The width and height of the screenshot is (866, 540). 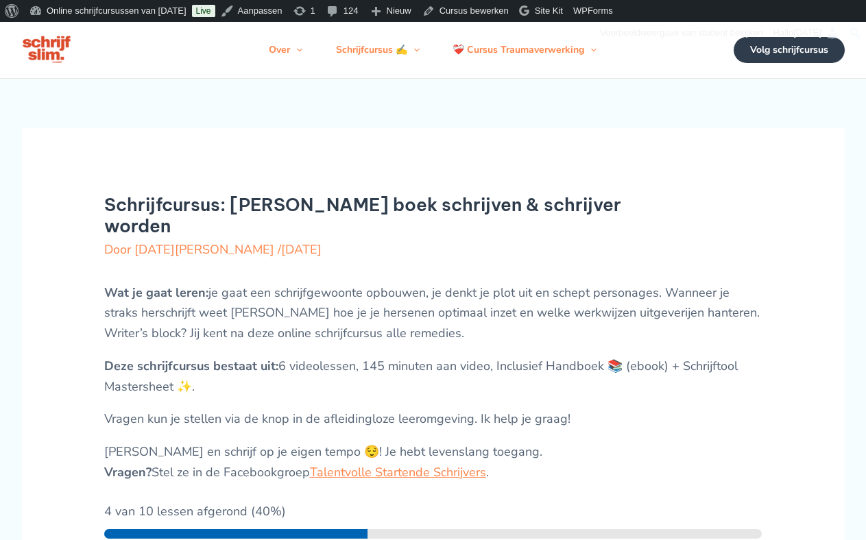 I want to click on img: schrijfcursus schrijfslim academy, so click(x=47, y=50).